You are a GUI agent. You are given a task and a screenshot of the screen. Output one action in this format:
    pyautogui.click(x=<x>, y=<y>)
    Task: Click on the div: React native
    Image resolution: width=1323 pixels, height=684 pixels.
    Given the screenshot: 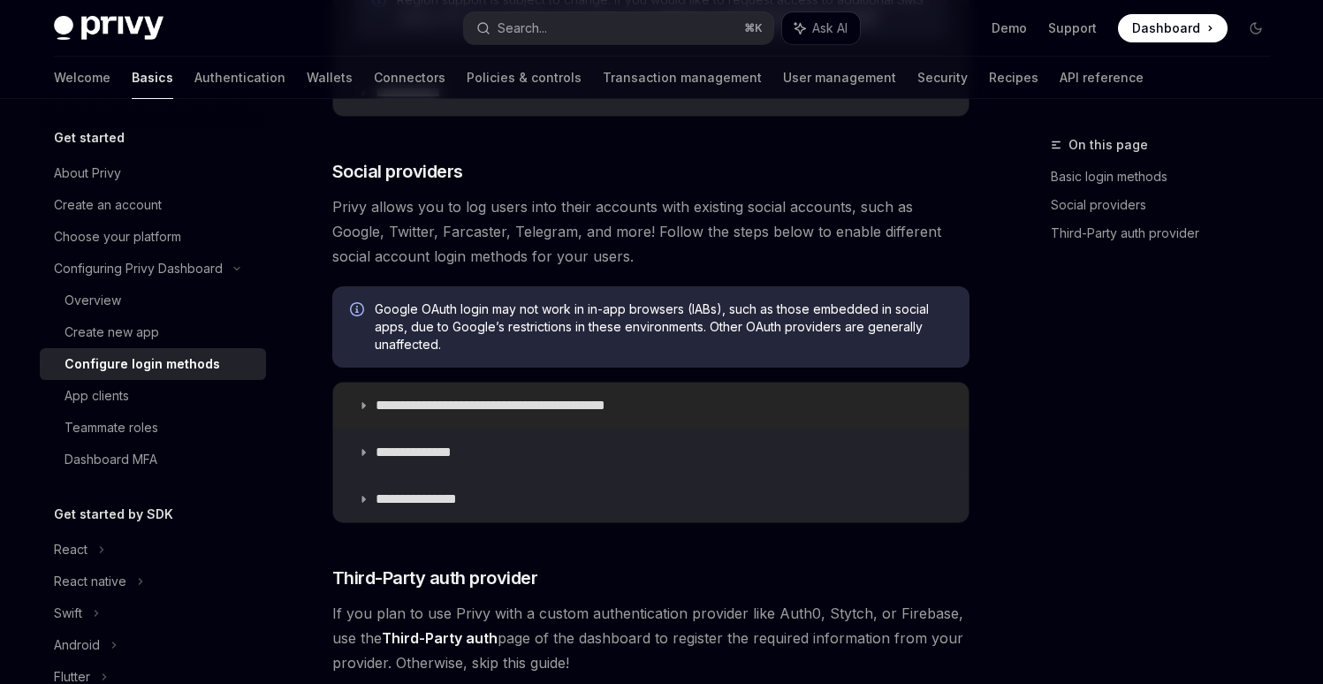 What is the action you would take?
    pyautogui.click(x=90, y=582)
    